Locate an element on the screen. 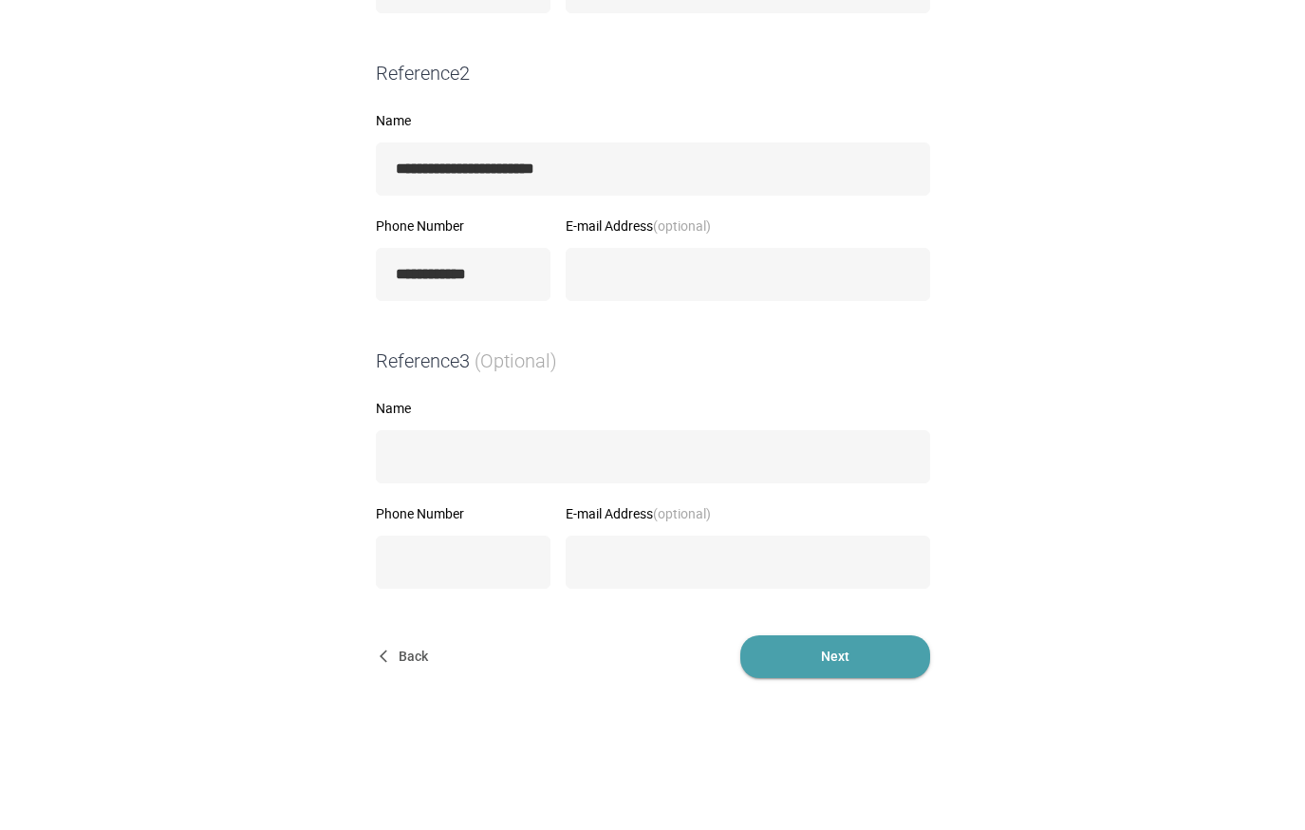 Image resolution: width=1305 pixels, height=830 pixels. div: Reference 3 is located at coordinates (653, 361).